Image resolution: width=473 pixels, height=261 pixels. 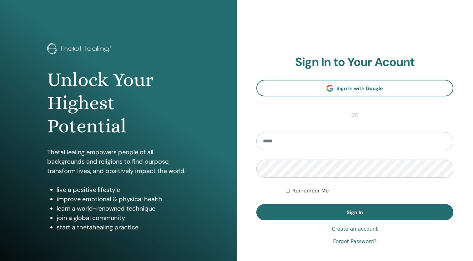 What do you see at coordinates (355, 115) in the screenshot?
I see `span: or` at bounding box center [355, 115].